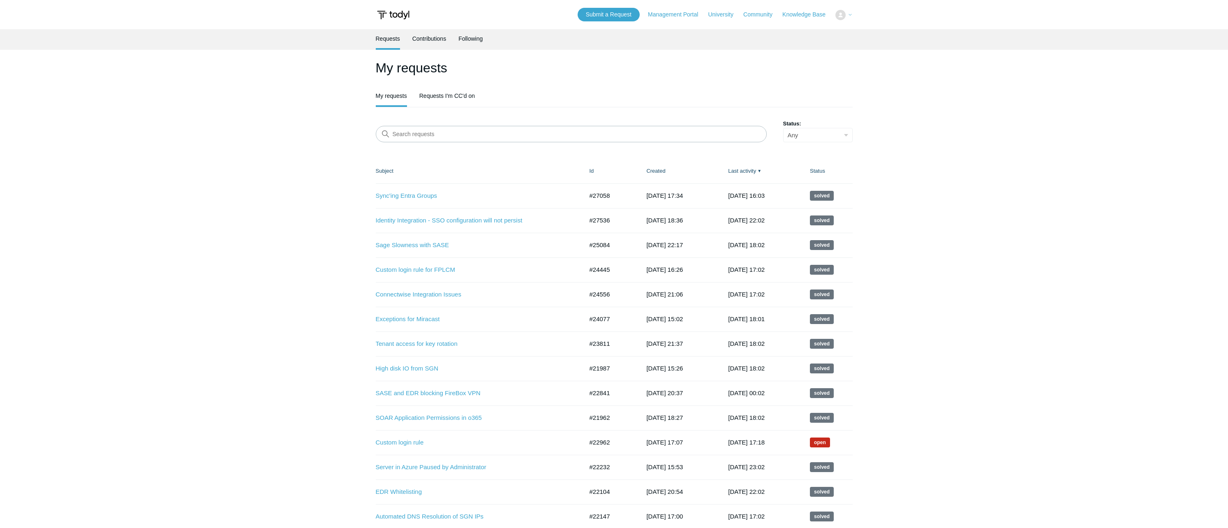  Describe the element at coordinates (609, 294) in the screenshot. I see `td: #24556` at that location.